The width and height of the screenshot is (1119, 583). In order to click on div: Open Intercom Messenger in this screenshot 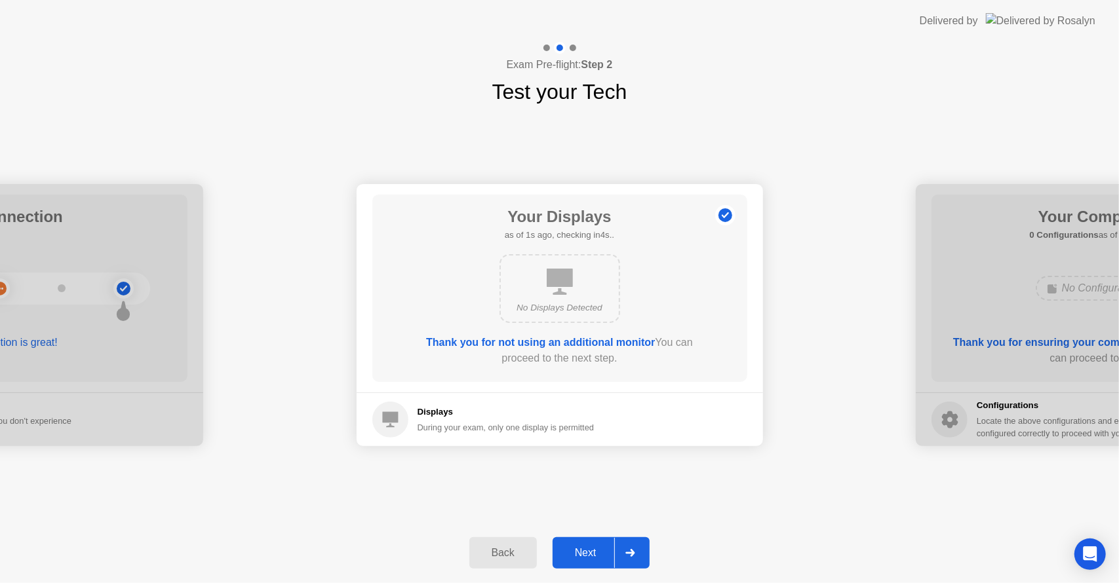, I will do `click(1090, 554)`.